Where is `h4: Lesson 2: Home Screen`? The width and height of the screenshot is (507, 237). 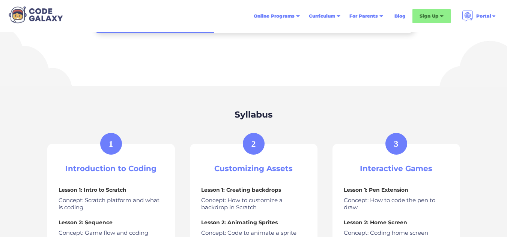
h4: Lesson 2: Home Screen is located at coordinates (396, 223).